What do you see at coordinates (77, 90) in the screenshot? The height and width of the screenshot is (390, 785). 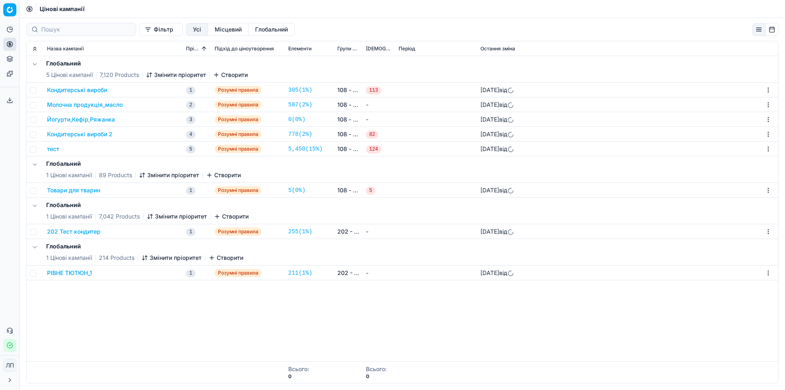 I see `button: Кондитерські вироби` at bounding box center [77, 90].